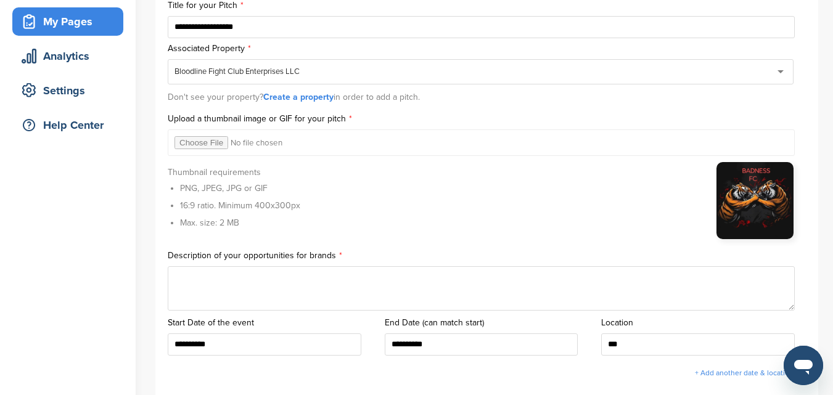 The width and height of the screenshot is (833, 395). Describe the element at coordinates (240, 188) in the screenshot. I see `li: PNG, JPEG, JPG or GIF` at that location.